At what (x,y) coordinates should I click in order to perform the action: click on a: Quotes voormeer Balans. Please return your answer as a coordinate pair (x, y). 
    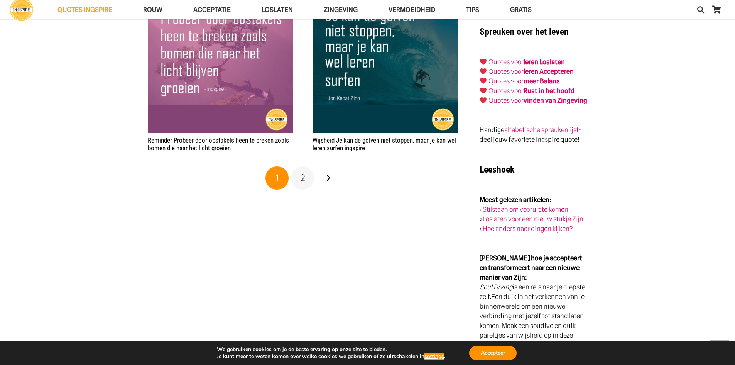
    Looking at the image, I should click on (524, 81).